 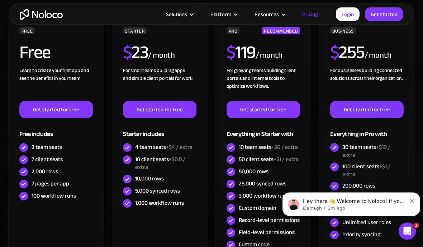 What do you see at coordinates (72, 118) in the screenshot?
I see `div: Email` at bounding box center [72, 118].